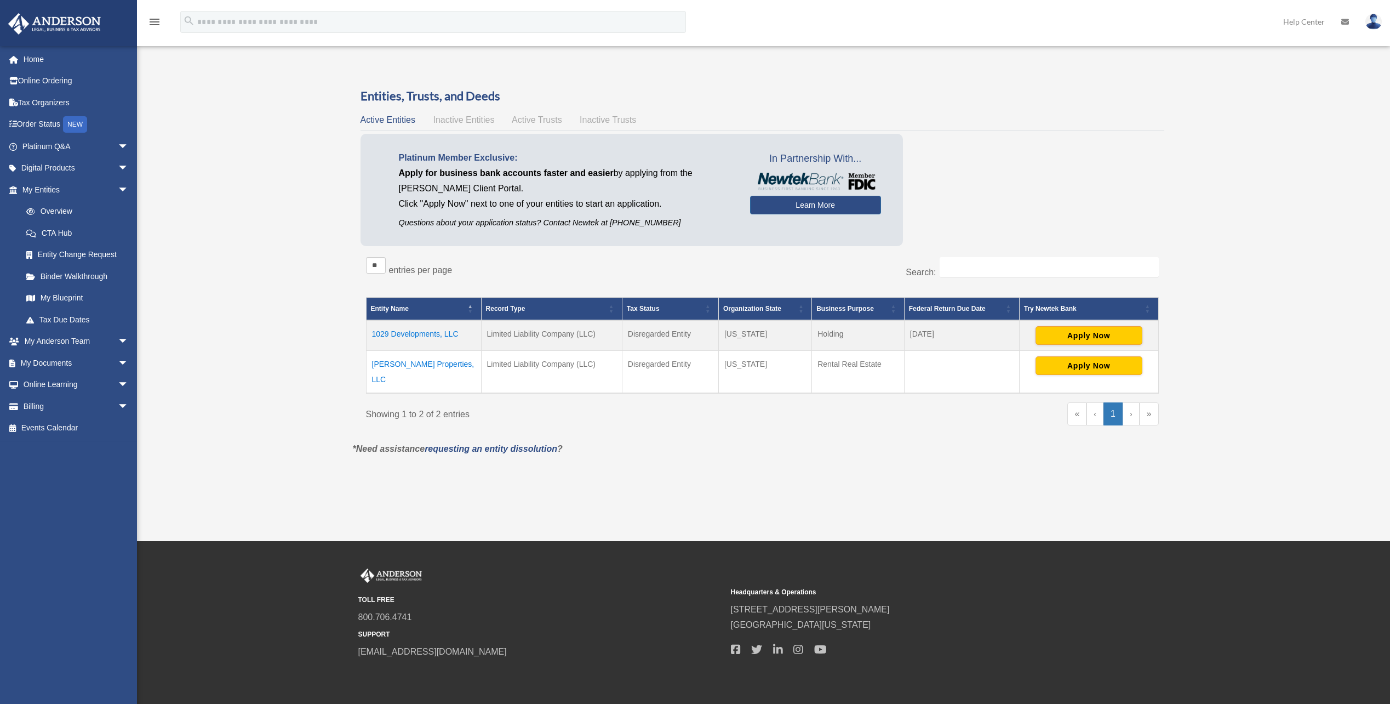 This screenshot has width=1390, height=704. I want to click on a: Online Learningarrow_drop_down, so click(76, 385).